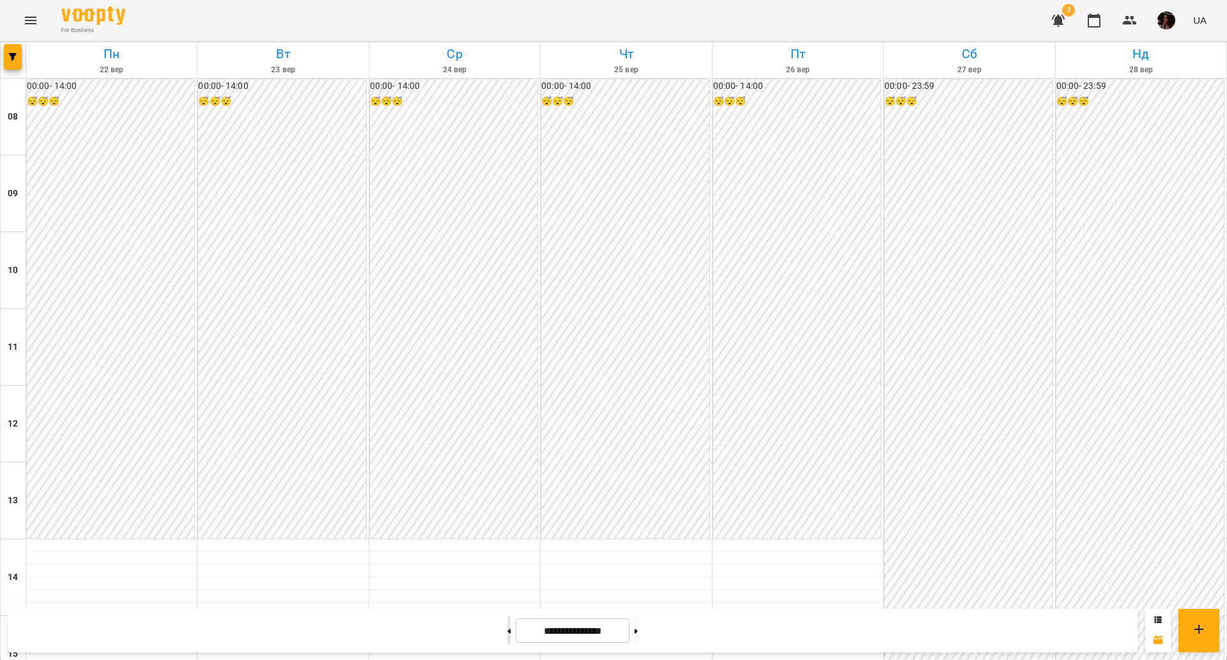 This screenshot has width=1227, height=660. What do you see at coordinates (13, 577) in the screenshot?
I see `h6: 14` at bounding box center [13, 577].